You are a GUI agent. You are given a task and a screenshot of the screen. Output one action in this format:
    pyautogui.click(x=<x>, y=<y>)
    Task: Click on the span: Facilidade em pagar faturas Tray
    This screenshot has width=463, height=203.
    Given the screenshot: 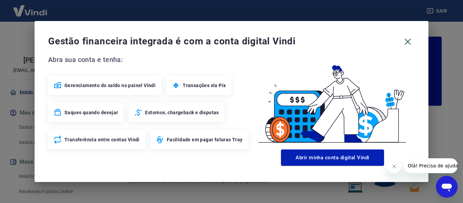 What is the action you would take?
    pyautogui.click(x=205, y=140)
    